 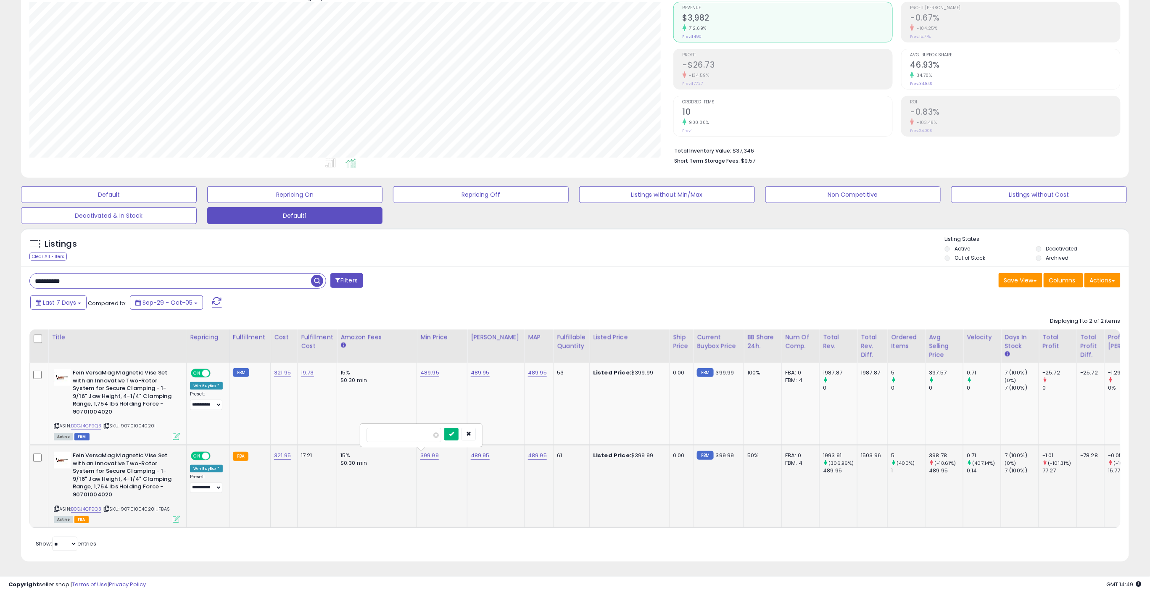 I want to click on button: Non Competitive, so click(x=853, y=195).